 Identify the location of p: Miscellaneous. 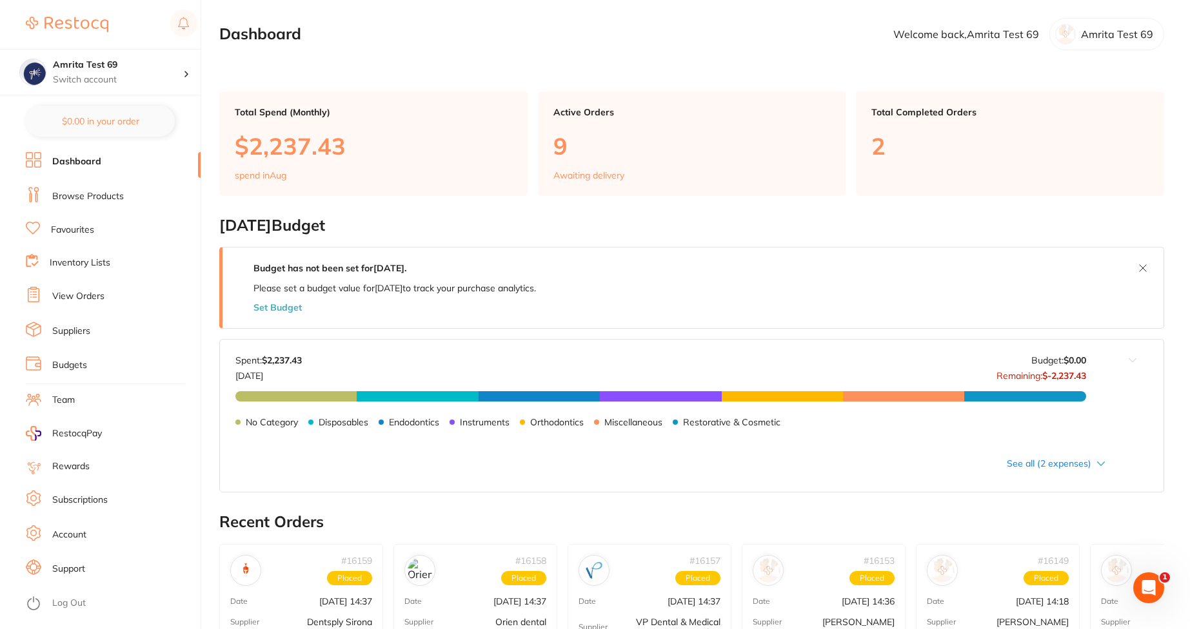
(633, 422).